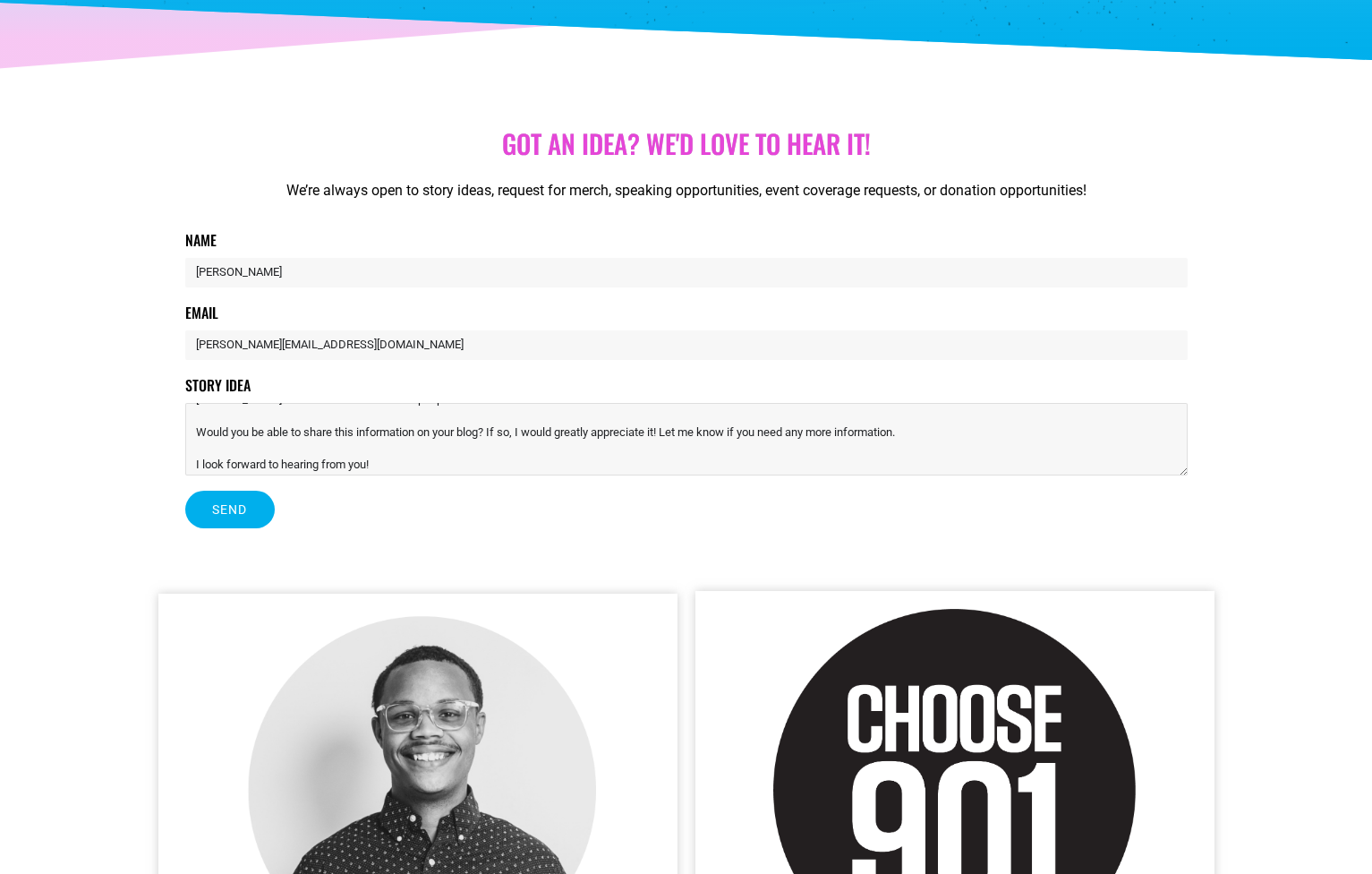 Image resolution: width=1372 pixels, height=874 pixels. Describe the element at coordinates (230, 509) in the screenshot. I see `span: Send` at that location.